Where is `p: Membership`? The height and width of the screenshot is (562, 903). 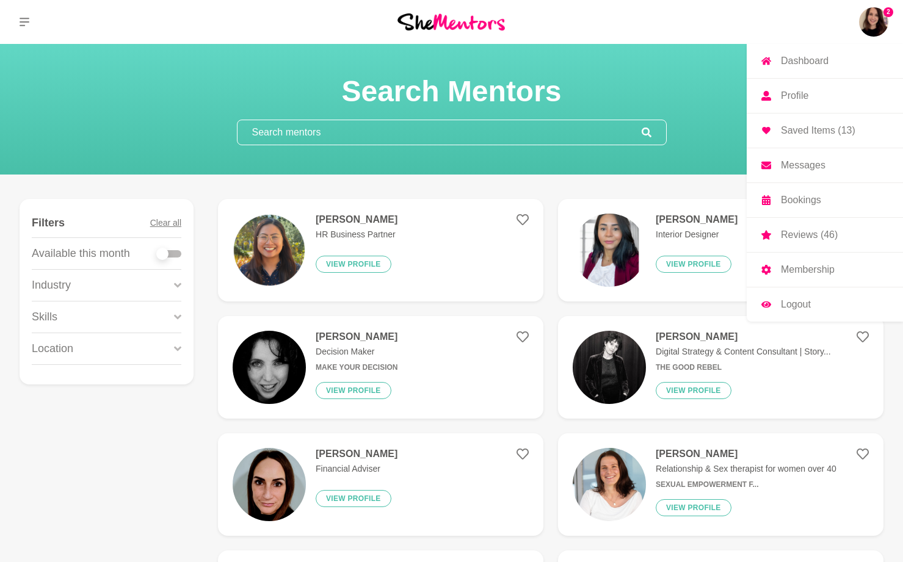 p: Membership is located at coordinates (807, 270).